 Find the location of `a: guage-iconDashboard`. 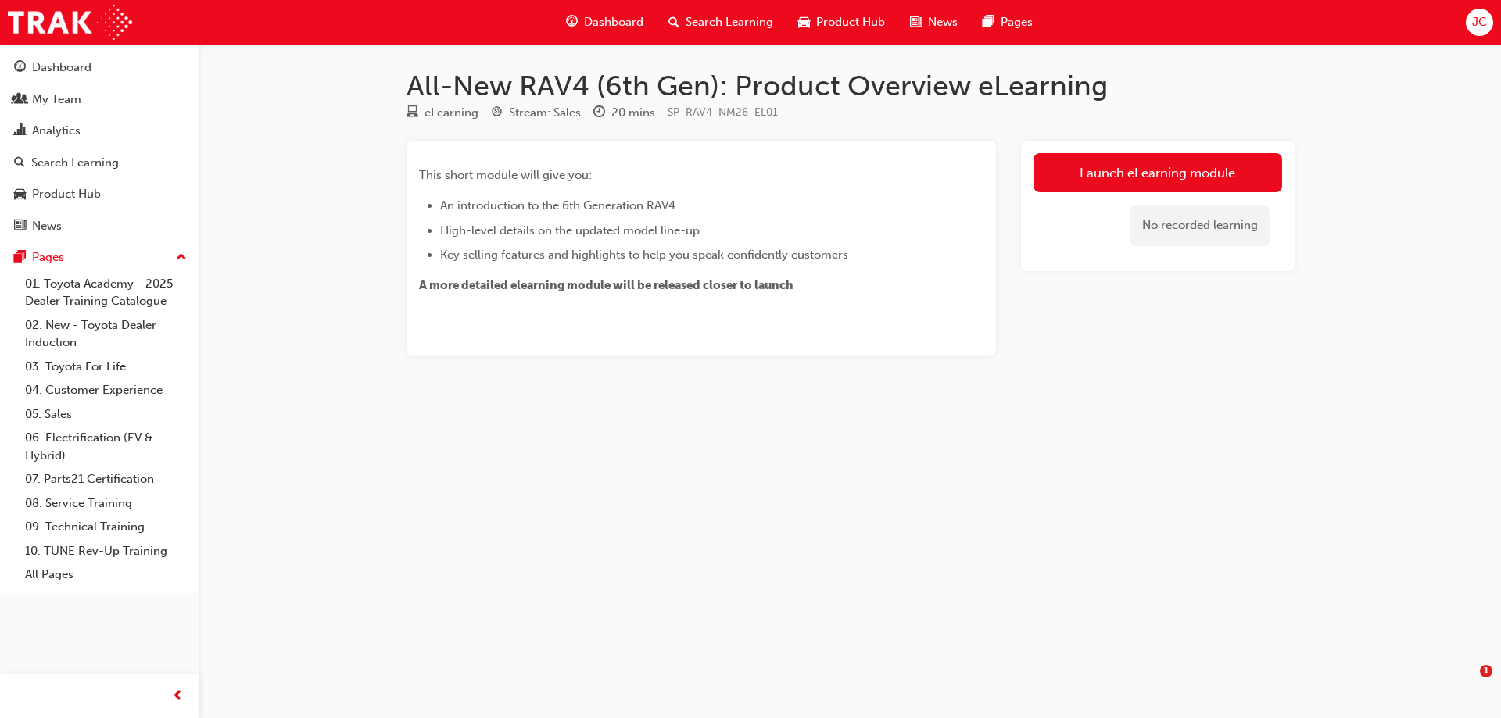

a: guage-iconDashboard is located at coordinates (604, 22).